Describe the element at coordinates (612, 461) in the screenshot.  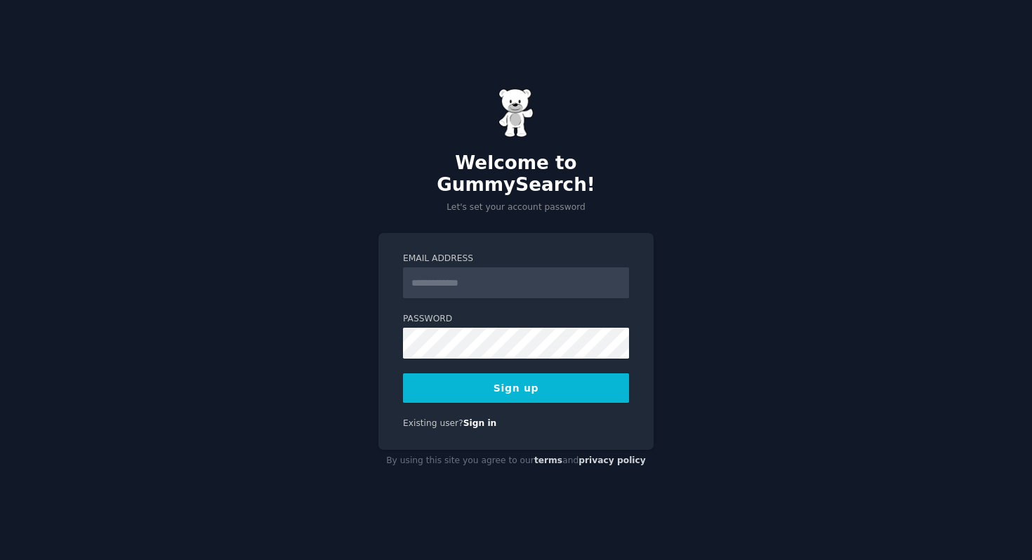
I see `a: privacy policy` at that location.